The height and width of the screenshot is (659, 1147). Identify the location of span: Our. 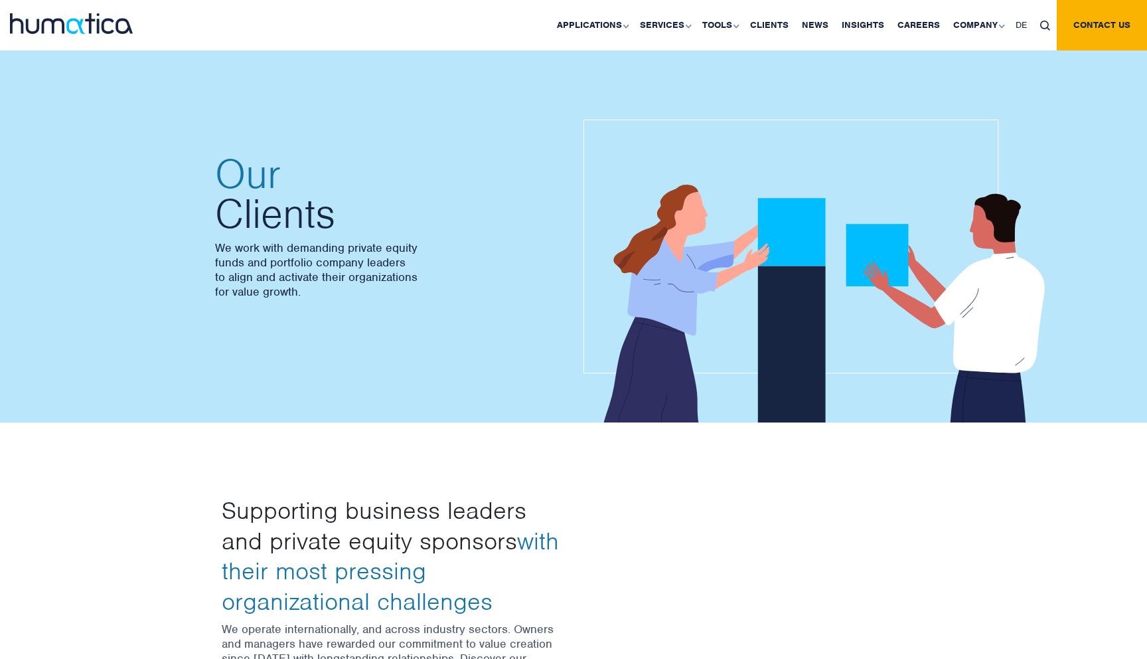
(388, 174).